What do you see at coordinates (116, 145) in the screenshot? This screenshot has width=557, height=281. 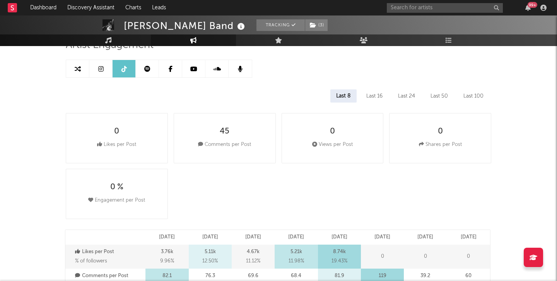 I see `div: Likes per Post` at bounding box center [116, 145].